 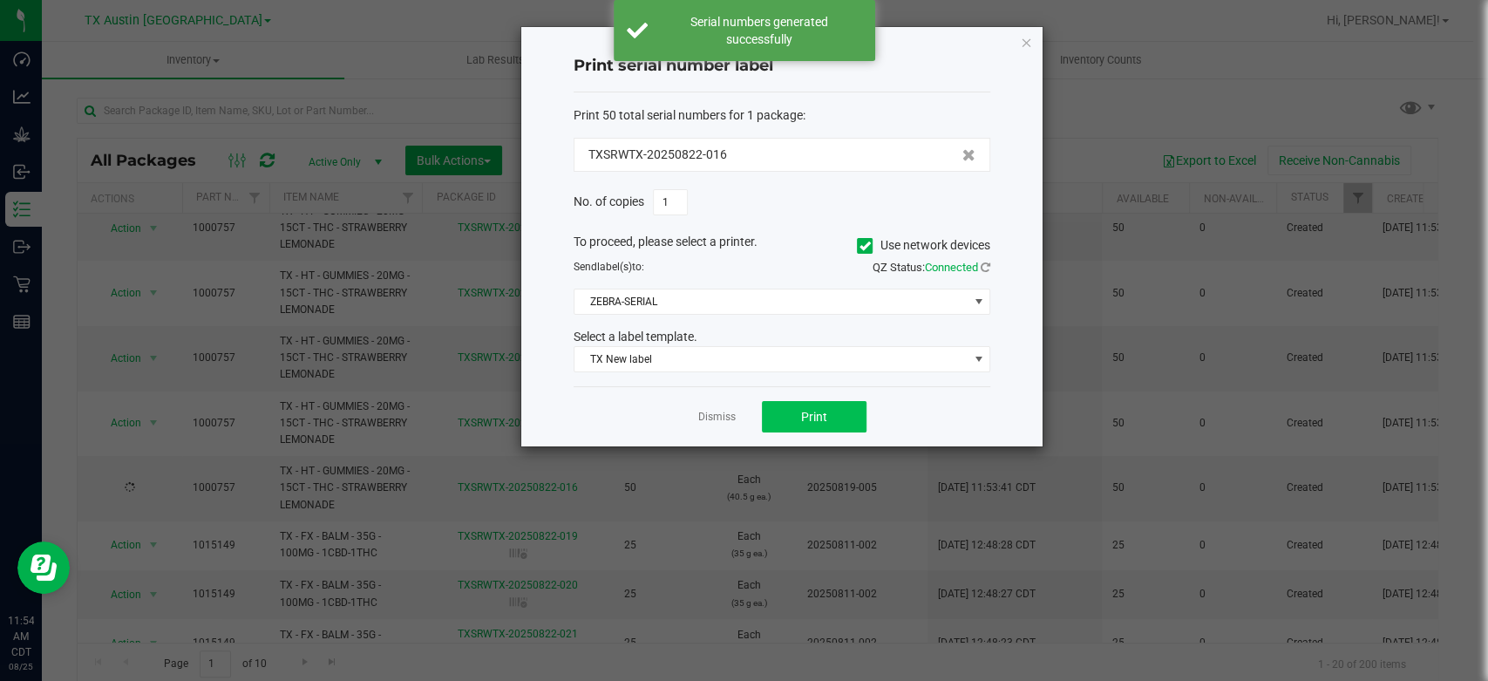 I want to click on div: Serial numbers generated successfully, so click(x=759, y=31).